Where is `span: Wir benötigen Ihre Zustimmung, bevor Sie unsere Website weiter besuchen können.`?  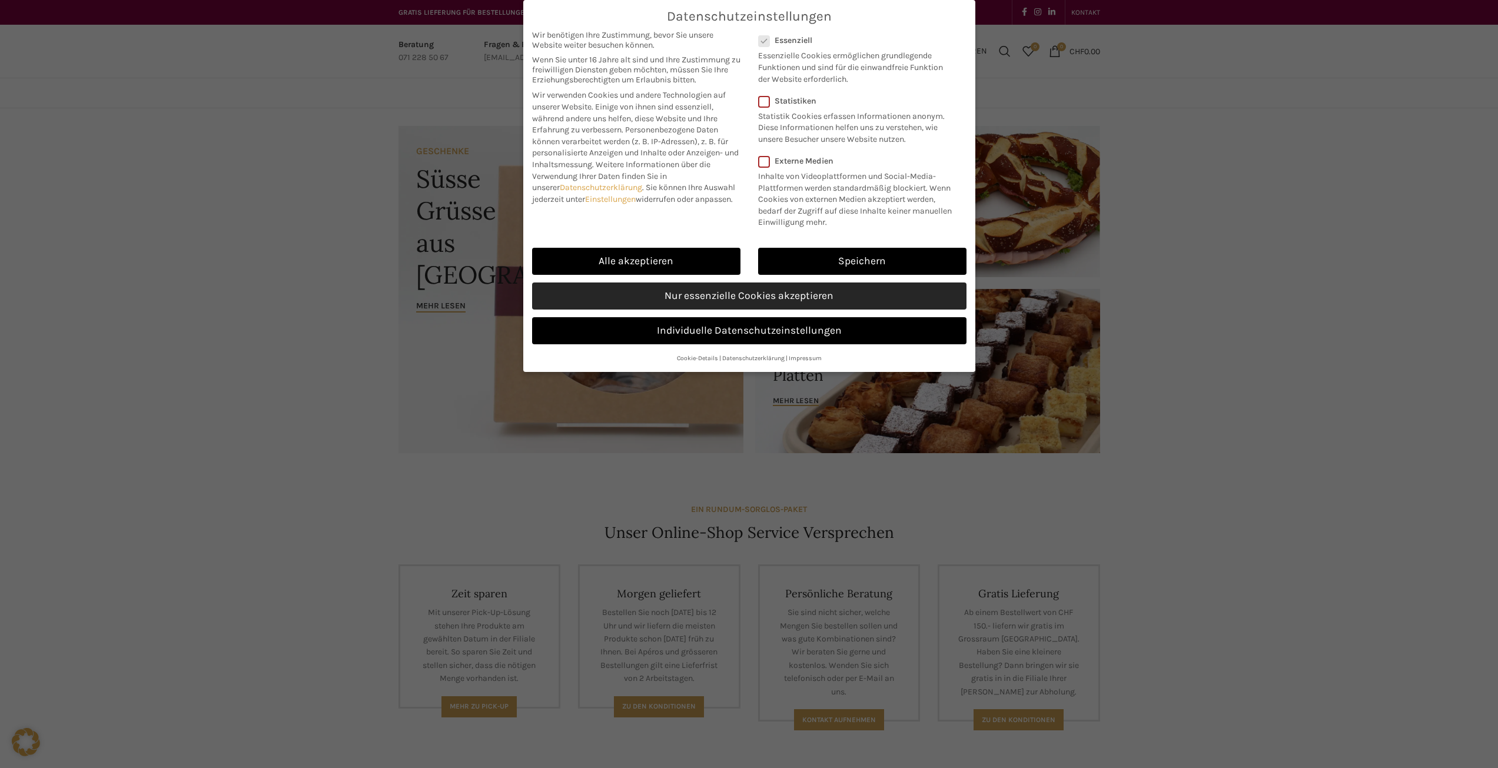 span: Wir benötigen Ihre Zustimmung, bevor Sie unsere Website weiter besuchen können. is located at coordinates (636, 40).